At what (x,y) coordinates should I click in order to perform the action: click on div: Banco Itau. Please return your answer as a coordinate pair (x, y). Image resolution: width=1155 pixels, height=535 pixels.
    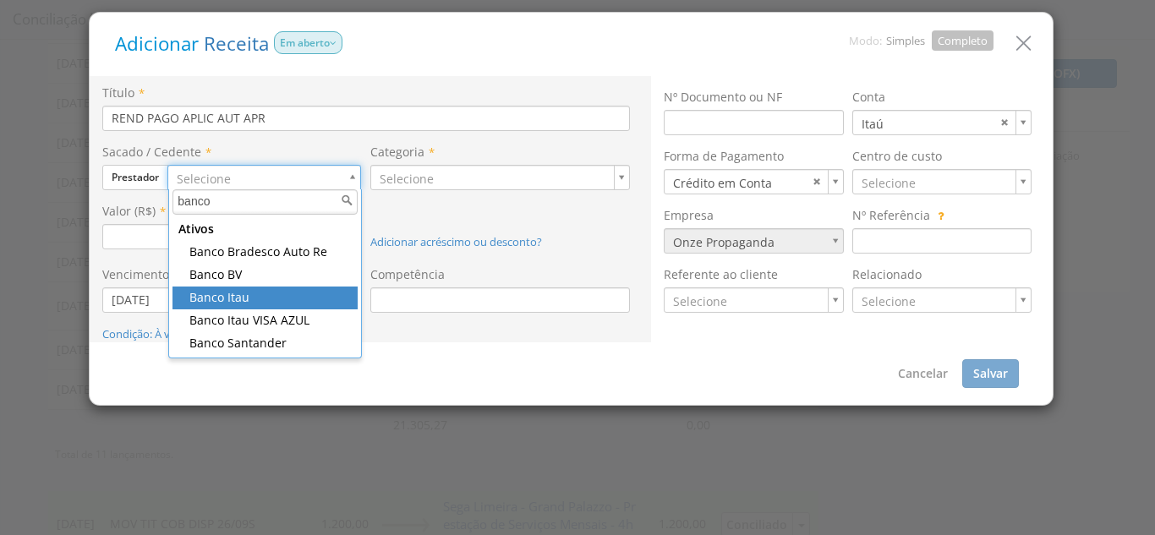
    Looking at the image, I should click on (265, 298).